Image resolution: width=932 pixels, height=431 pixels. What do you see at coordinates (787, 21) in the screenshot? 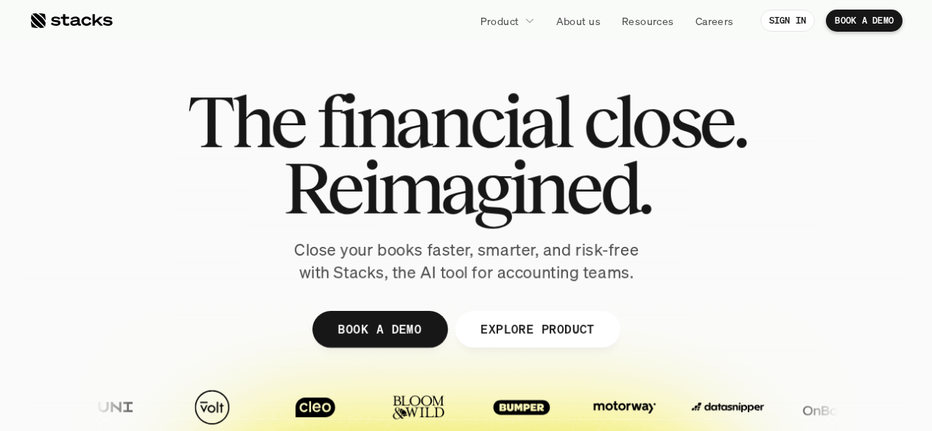
I see `p: SIGN IN` at bounding box center [787, 21].